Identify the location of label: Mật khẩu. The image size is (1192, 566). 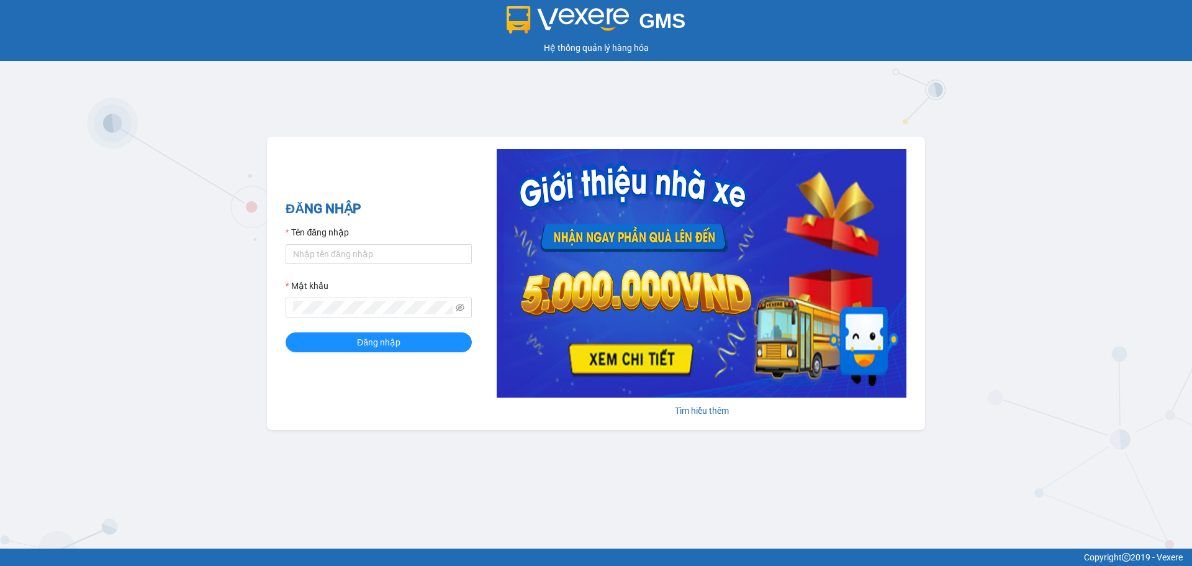
(307, 286).